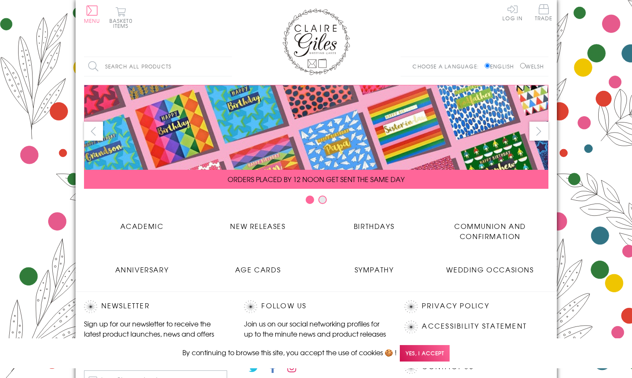 The height and width of the screenshot is (378, 632). What do you see at coordinates (316, 201) in the screenshot?
I see `div: Carousel Pagination` at bounding box center [316, 201].